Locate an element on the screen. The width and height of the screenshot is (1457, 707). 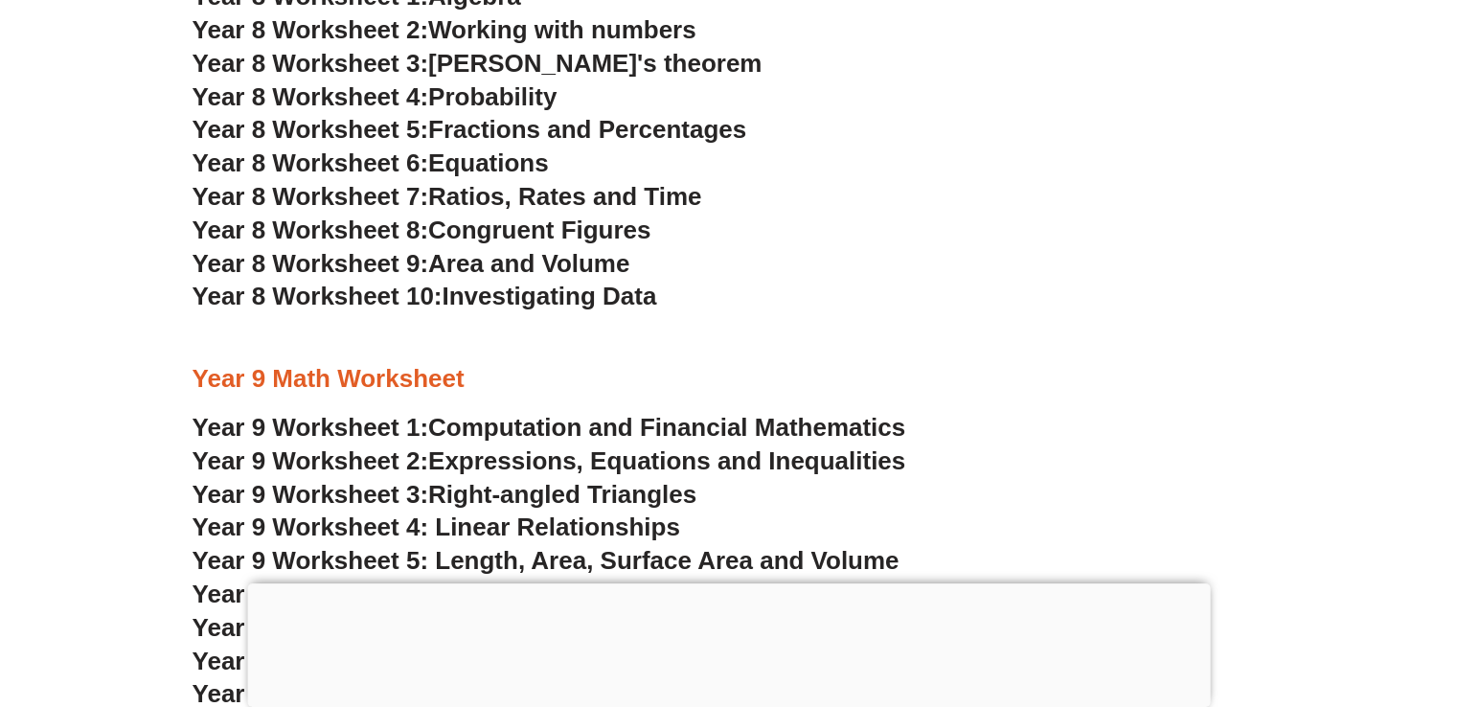
a: Year 8 Worksheet 9:Area and Volume is located at coordinates (411, 263).